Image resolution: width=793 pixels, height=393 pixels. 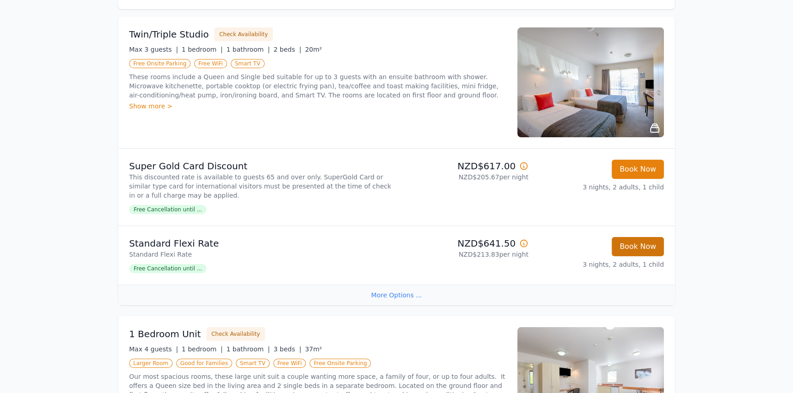 I want to click on span: Max 3 guests |, so click(x=153, y=49).